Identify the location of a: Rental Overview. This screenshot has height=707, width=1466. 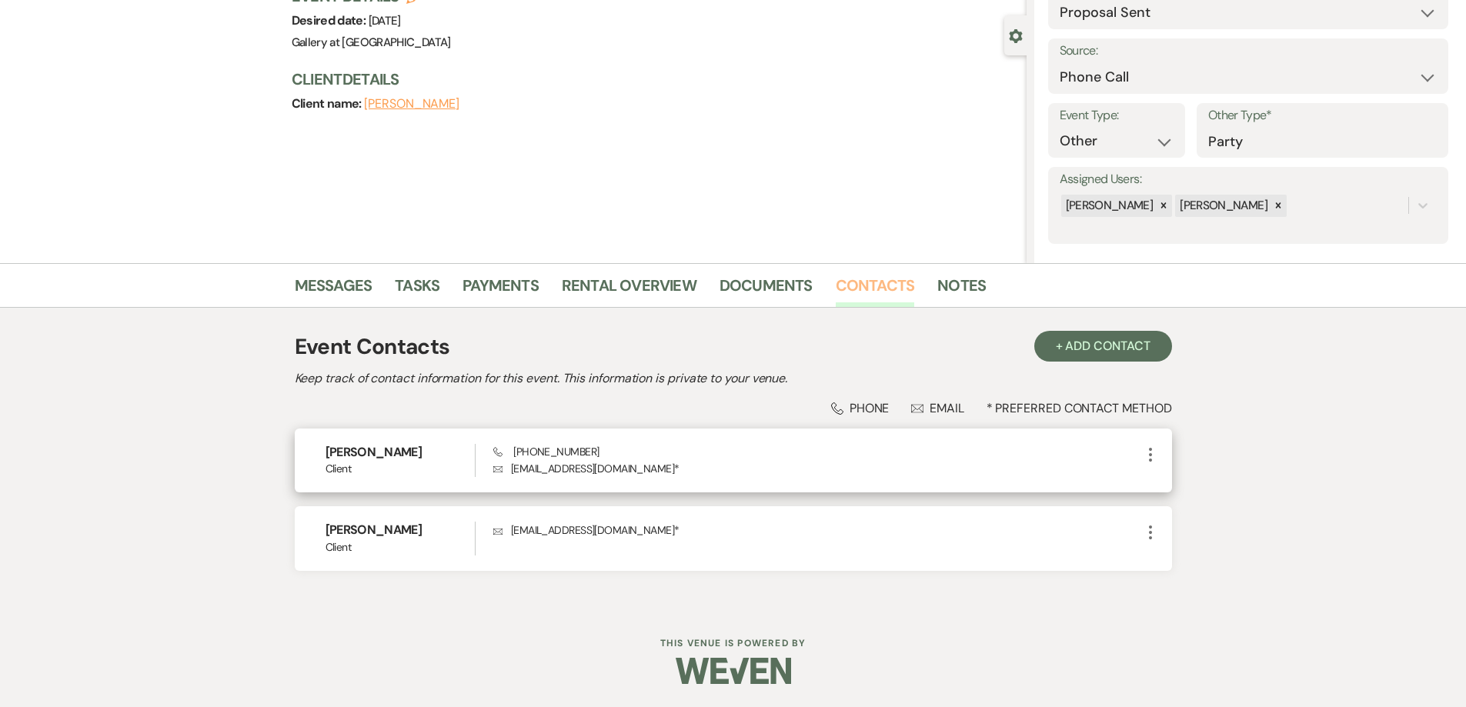
(629, 290).